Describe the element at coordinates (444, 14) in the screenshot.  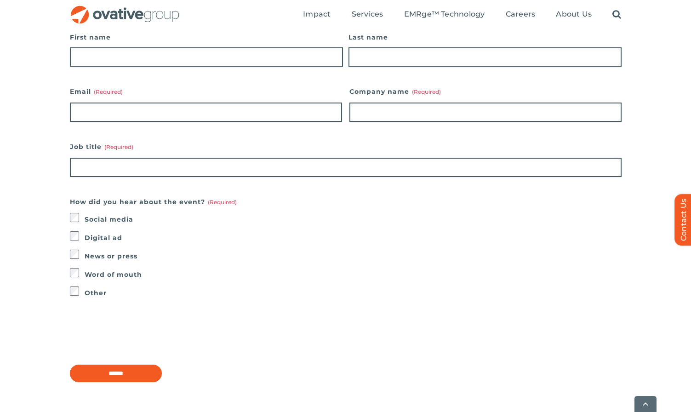
I see `span: EMRge™ Technology` at that location.